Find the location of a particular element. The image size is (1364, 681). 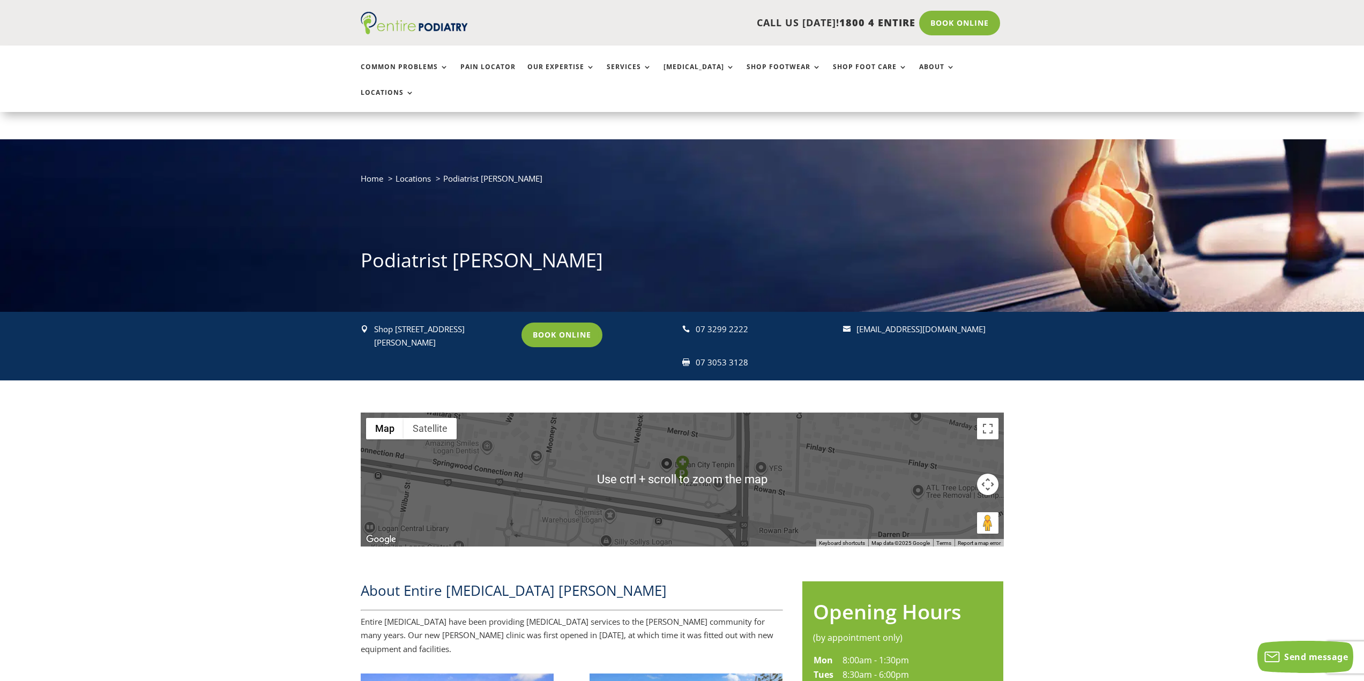

a: Entire Podiatry is located at coordinates (414, 31).